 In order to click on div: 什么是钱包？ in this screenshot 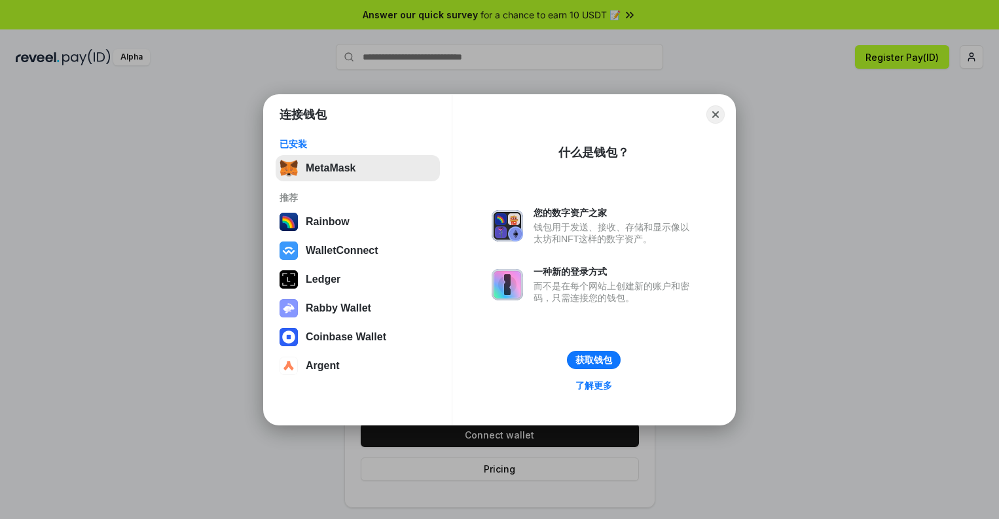, I will do `click(594, 153)`.